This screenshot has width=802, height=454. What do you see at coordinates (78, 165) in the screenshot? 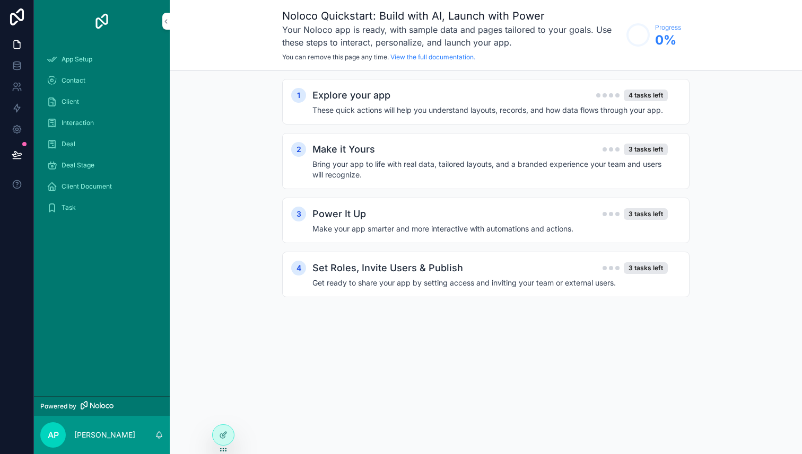
I see `span: Deal Stage` at bounding box center [78, 165].